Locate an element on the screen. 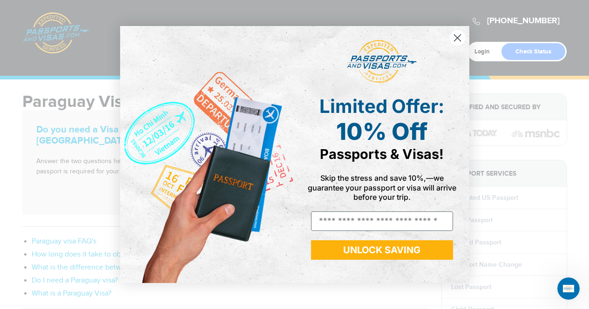 This screenshot has width=589, height=309. img: passports and visas is located at coordinates (382, 62).